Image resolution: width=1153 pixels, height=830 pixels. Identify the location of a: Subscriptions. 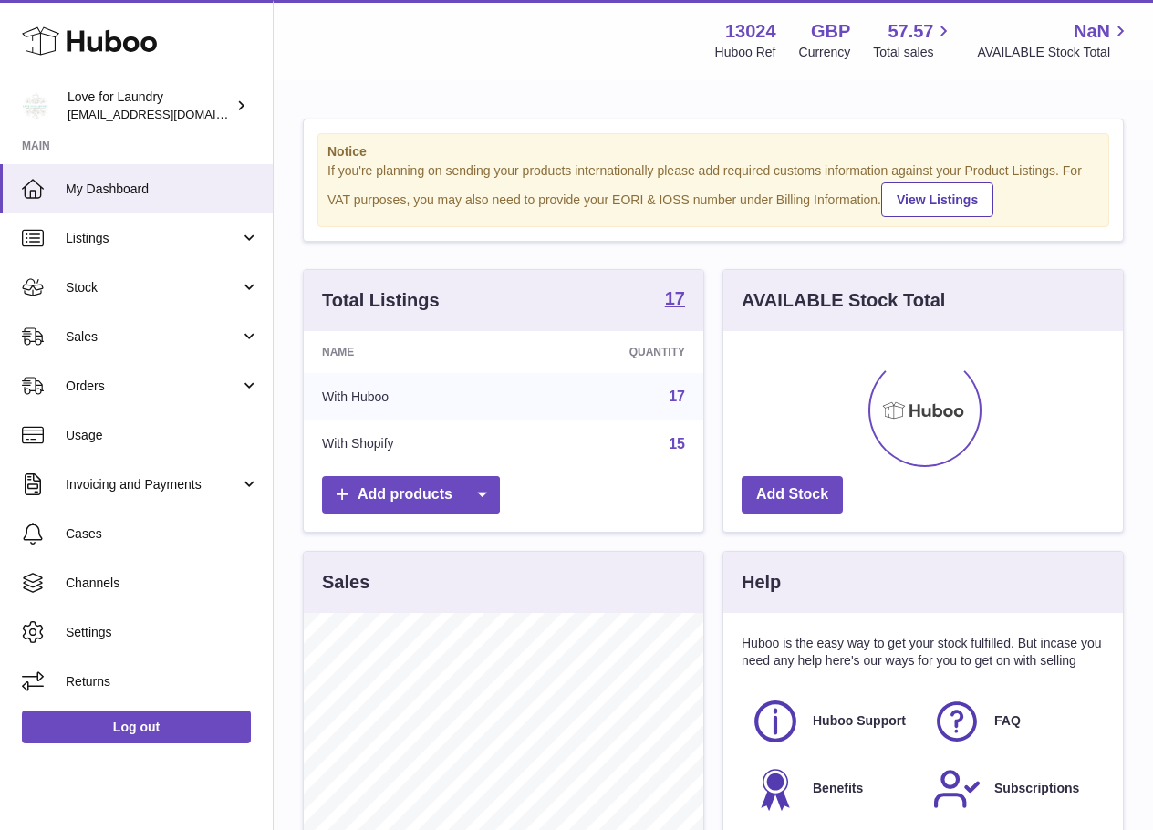
(1013, 789).